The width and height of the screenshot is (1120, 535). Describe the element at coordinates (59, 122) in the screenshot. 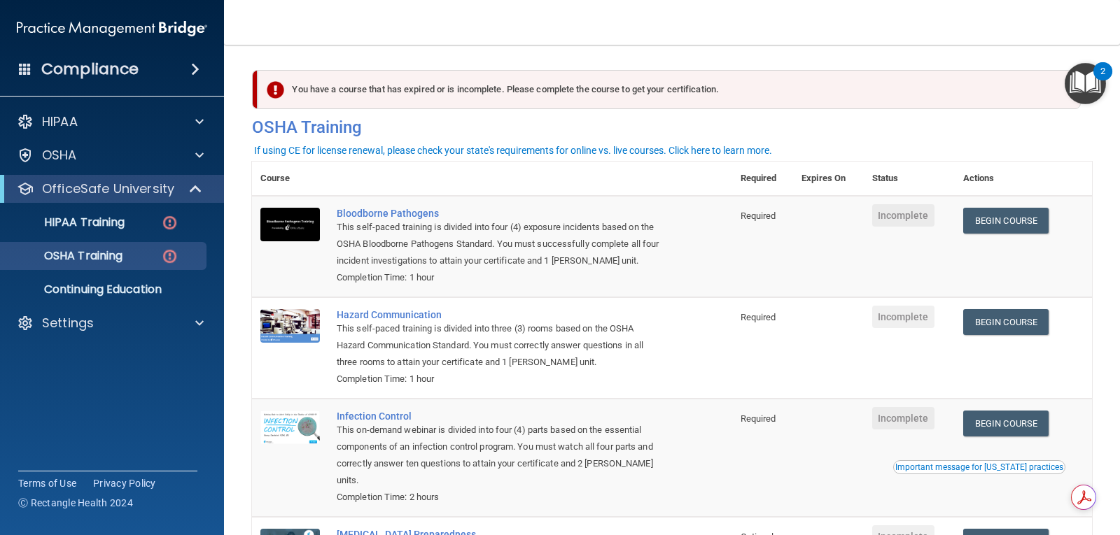

I see `p: HIPAA` at that location.